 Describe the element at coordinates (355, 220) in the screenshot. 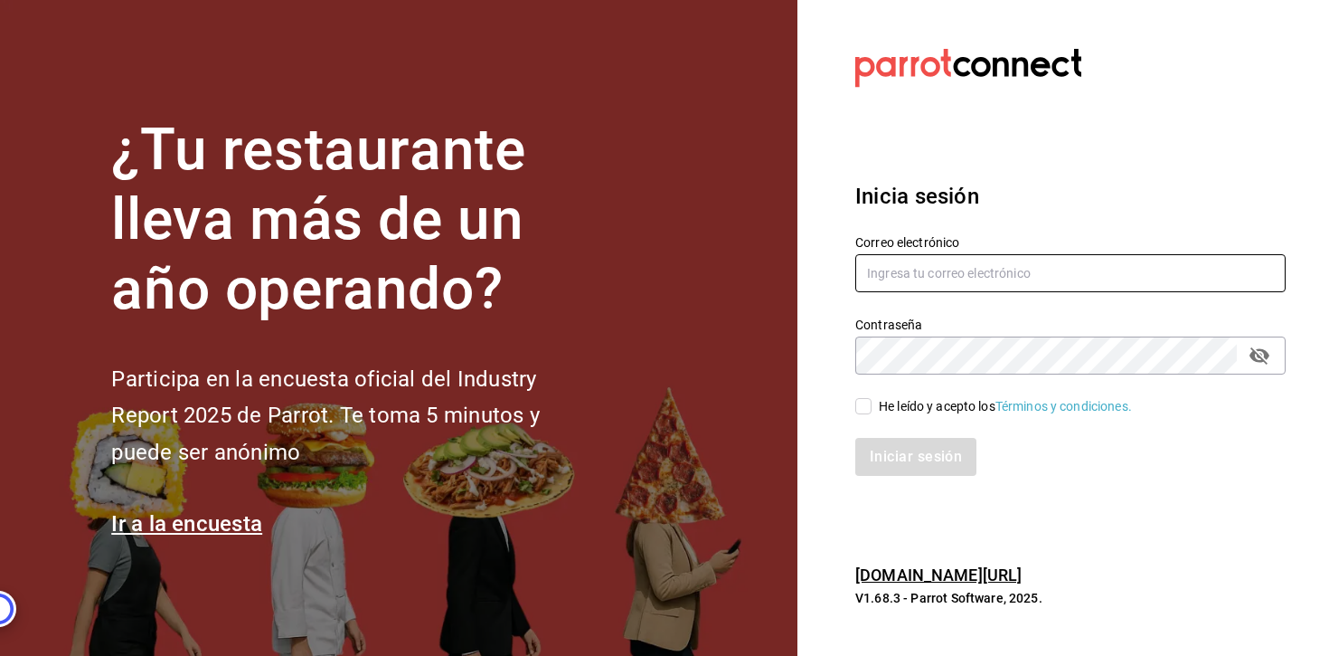

I see `h1: ¿Tu restaurante lleva más de un año operando?` at that location.